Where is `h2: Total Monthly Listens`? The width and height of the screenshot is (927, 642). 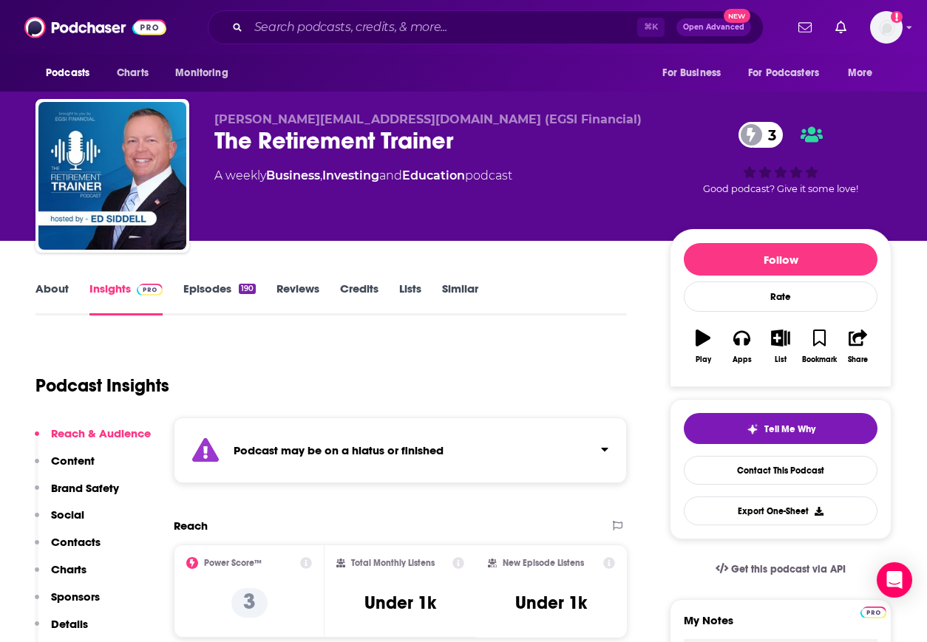
h2: Total Monthly Listens is located at coordinates (392, 563).